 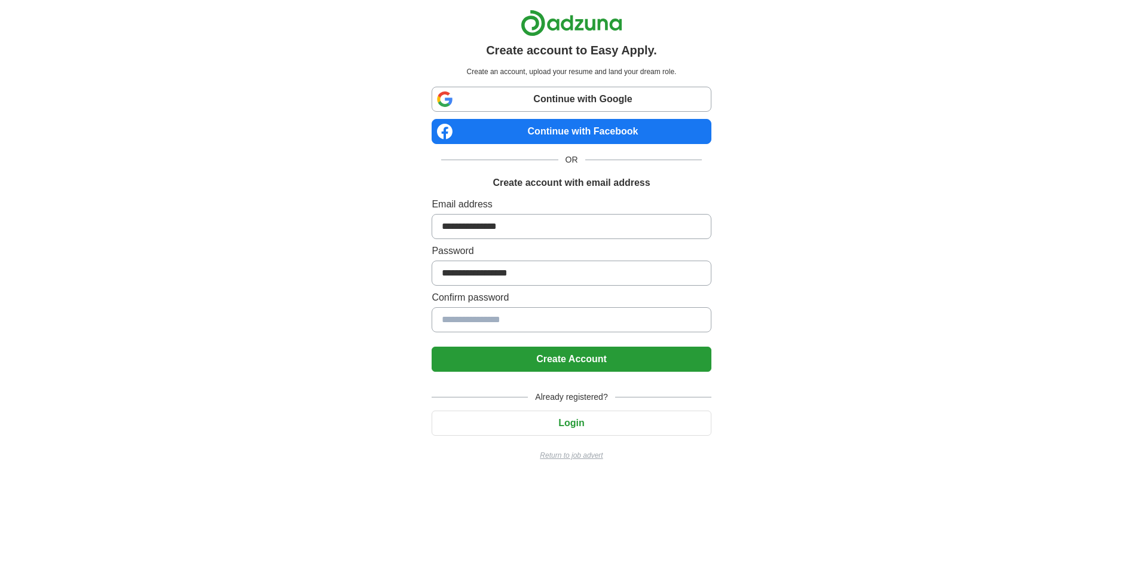 What do you see at coordinates (571, 397) in the screenshot?
I see `span: Already registered?` at bounding box center [571, 397].